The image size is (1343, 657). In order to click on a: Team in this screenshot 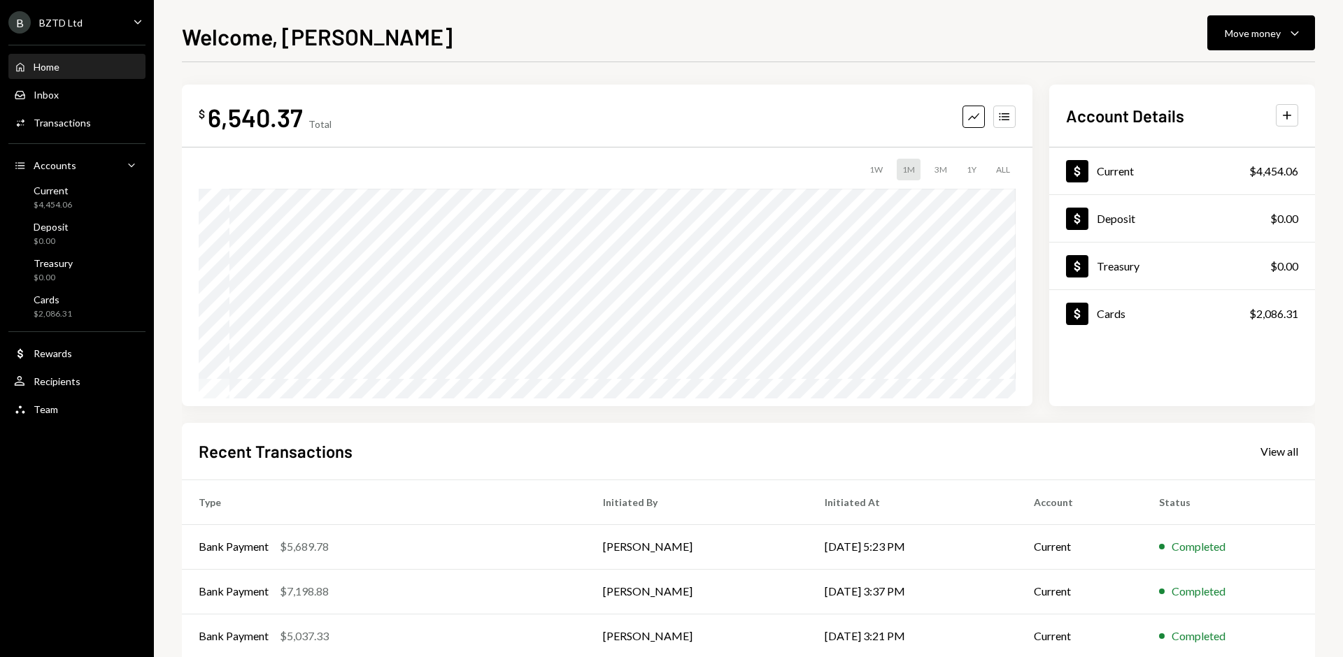, I will do `click(77, 409)`.